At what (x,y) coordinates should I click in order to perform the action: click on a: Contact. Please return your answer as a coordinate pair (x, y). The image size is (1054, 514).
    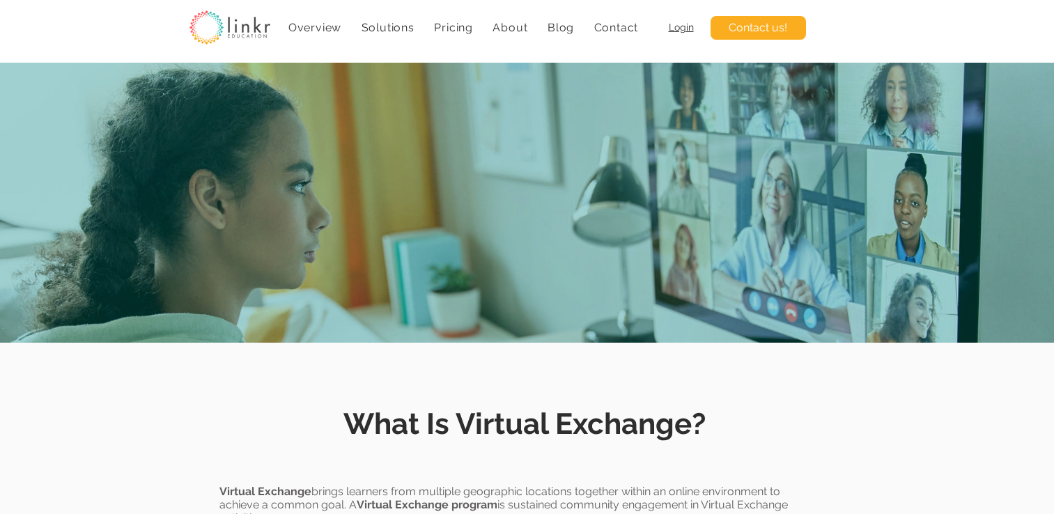
    Looking at the image, I should click on (616, 27).